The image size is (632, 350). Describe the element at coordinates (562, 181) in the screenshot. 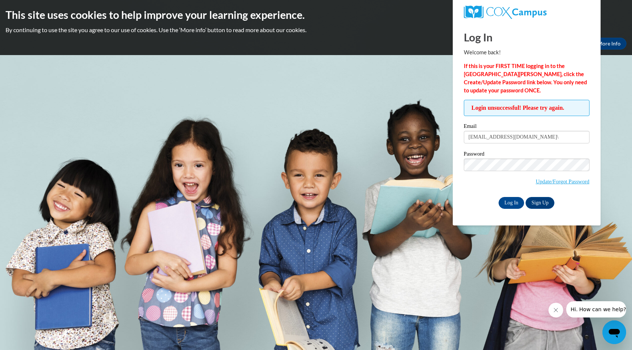

I see `a: Update/Forgot Password` at that location.